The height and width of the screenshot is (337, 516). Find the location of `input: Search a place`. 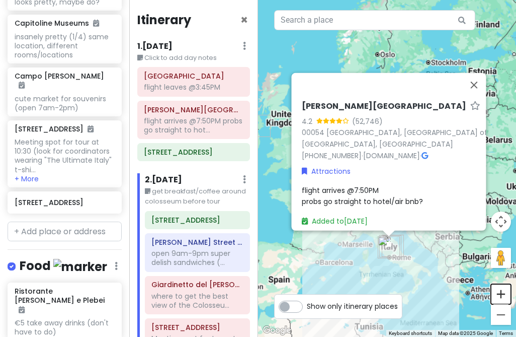

input: Search a place is located at coordinates (375, 20).